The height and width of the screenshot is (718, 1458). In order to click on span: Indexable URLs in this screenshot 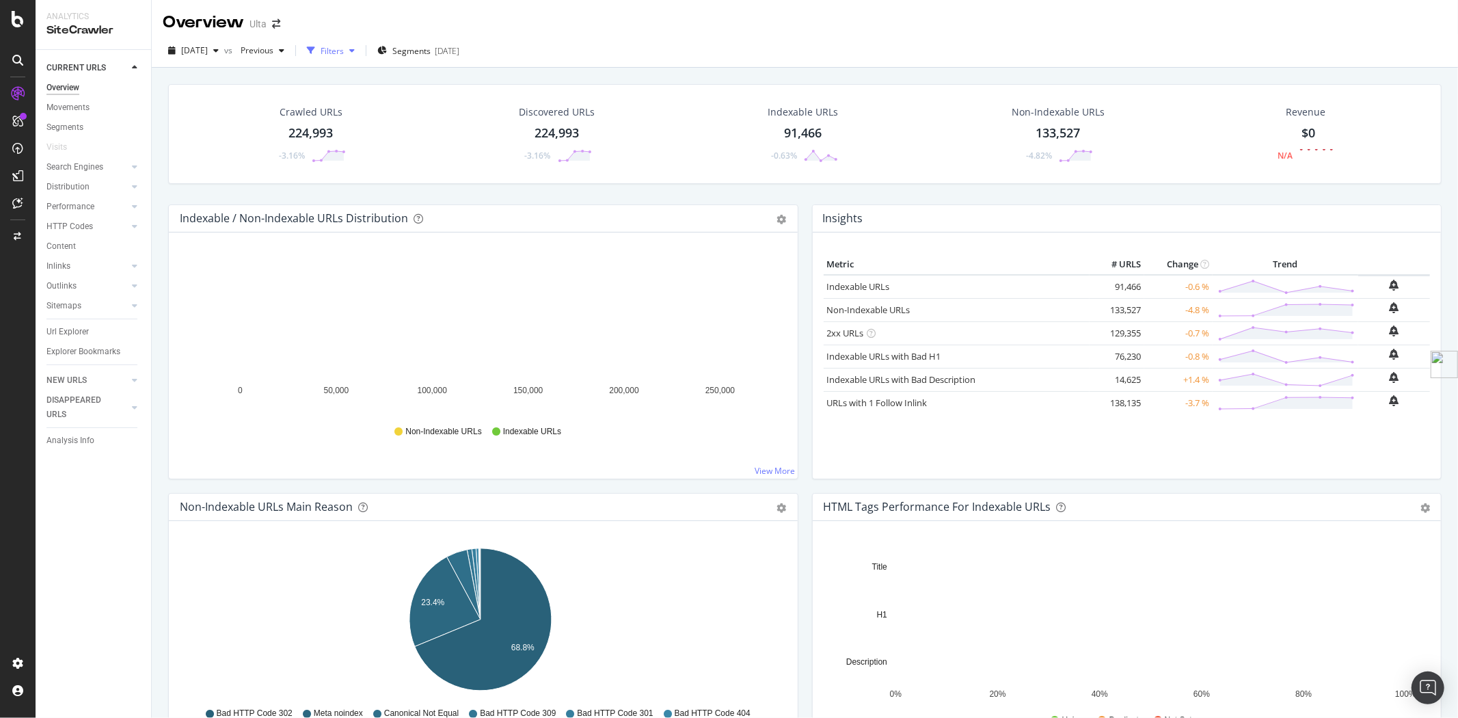, I will do `click(532, 431)`.